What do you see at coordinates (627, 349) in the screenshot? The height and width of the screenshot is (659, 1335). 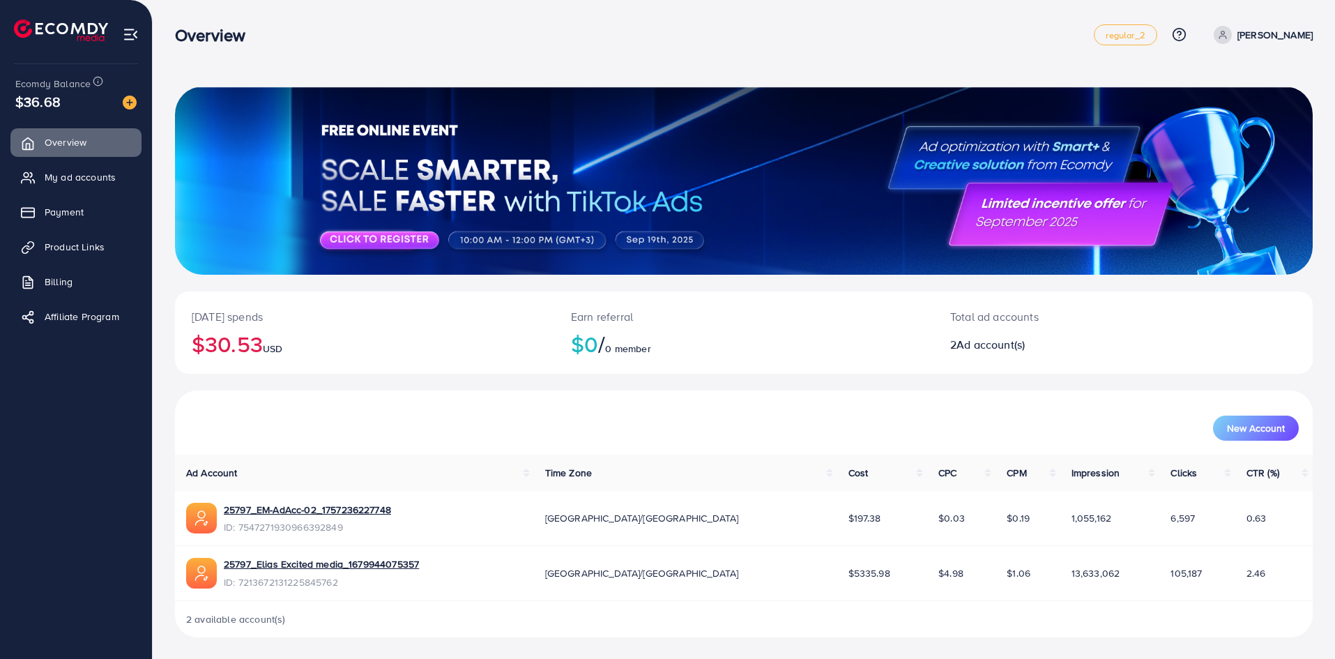 I see `span: 0 member` at bounding box center [627, 349].